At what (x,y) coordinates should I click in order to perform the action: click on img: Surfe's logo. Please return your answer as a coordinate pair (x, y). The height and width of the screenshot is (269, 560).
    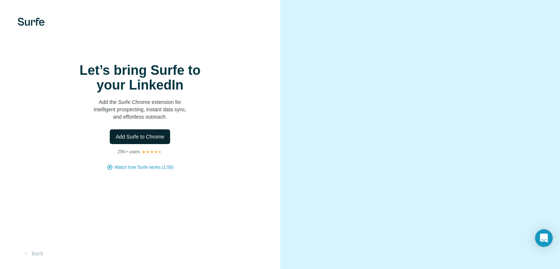
    Looking at the image, I should click on (31, 22).